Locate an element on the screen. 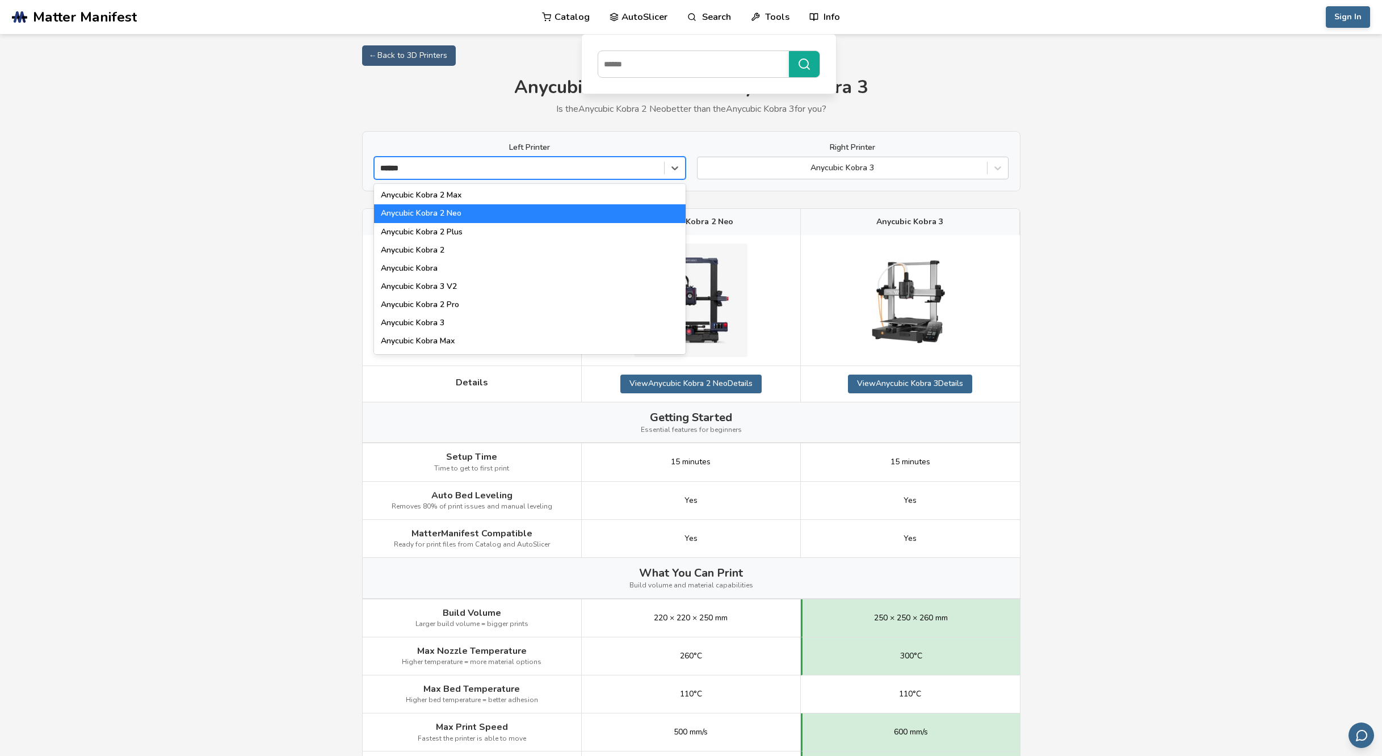 The image size is (1382, 756). span: 260°C is located at coordinates (691, 656).